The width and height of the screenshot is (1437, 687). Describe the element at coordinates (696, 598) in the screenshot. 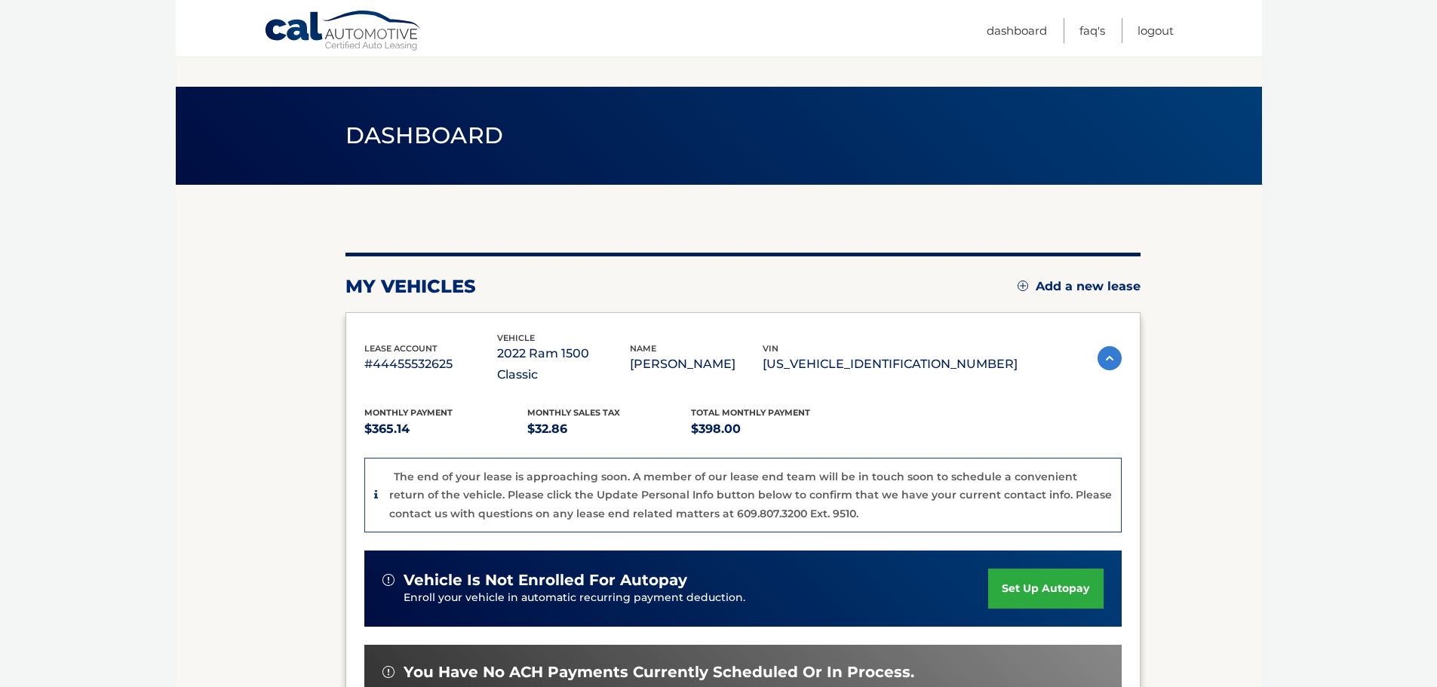

I see `p: Enroll your vehicle in automatic recurring payment deduction.` at that location.